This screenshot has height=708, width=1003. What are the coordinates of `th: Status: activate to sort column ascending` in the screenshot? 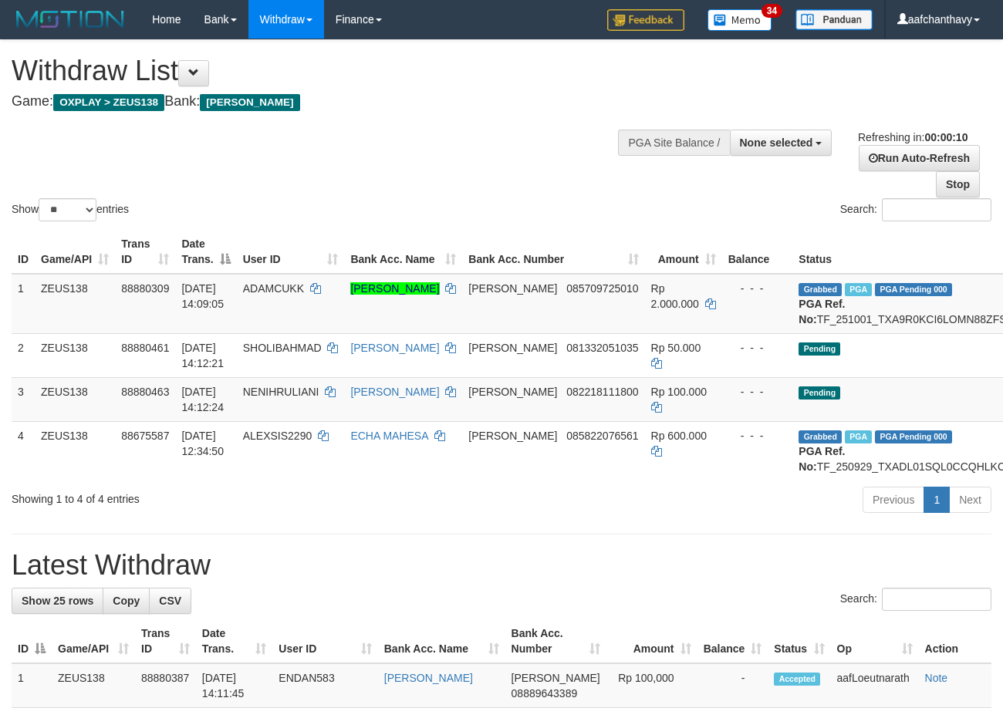 It's located at (799, 641).